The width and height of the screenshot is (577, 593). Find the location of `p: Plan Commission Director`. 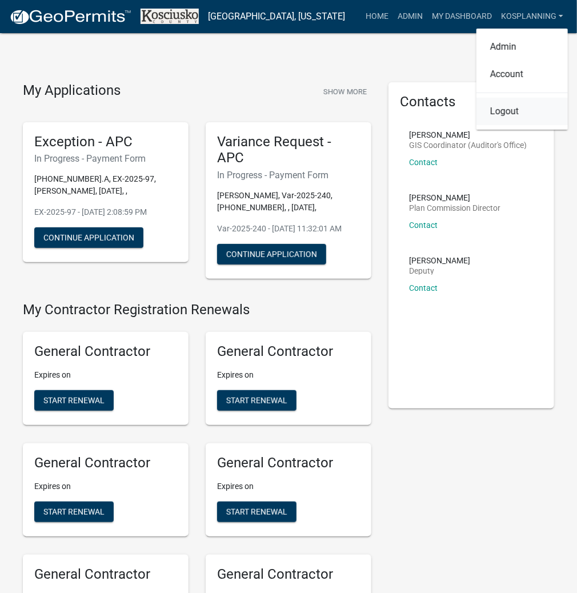

p: Plan Commission Director is located at coordinates (455, 208).